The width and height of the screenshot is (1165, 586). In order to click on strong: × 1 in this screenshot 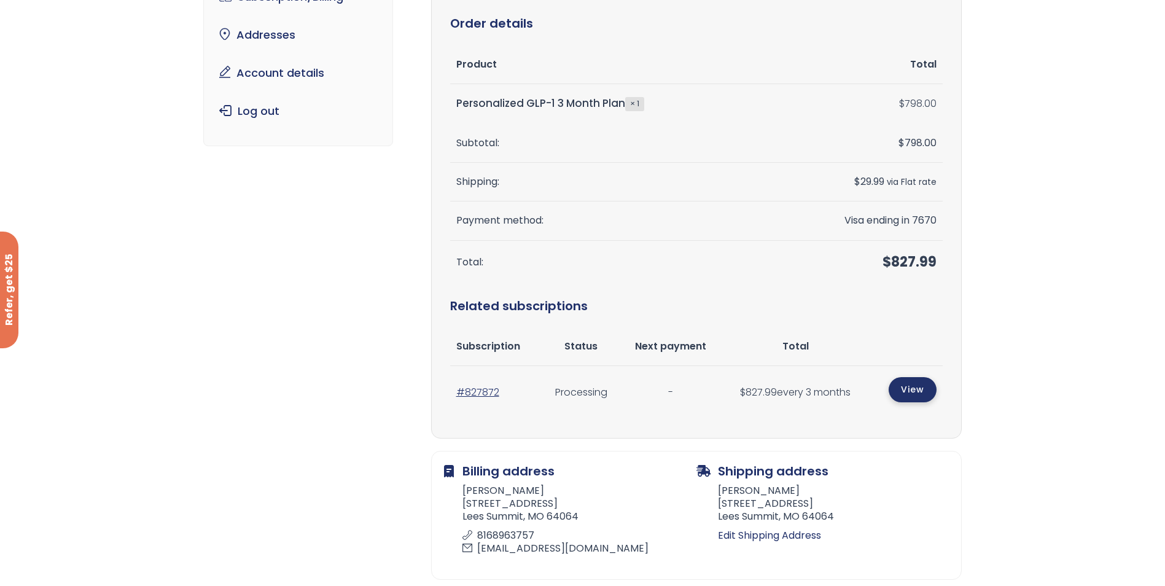, I will do `click(634, 104)`.